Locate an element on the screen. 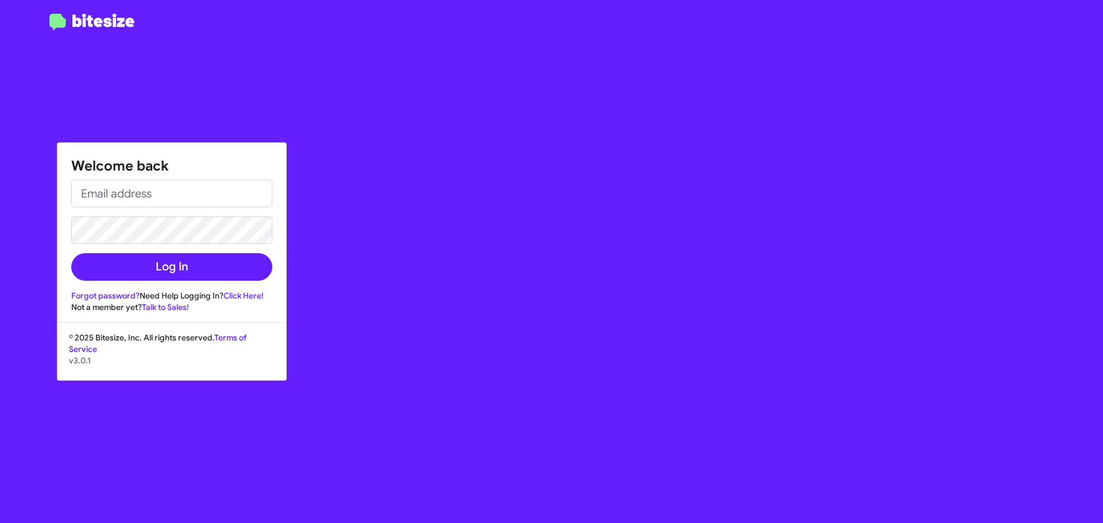 Image resolution: width=1103 pixels, height=523 pixels. h1: Welcome back is located at coordinates (172, 166).